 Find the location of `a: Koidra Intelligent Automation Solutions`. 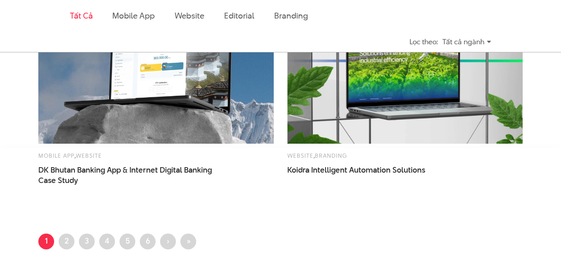

a: Koidra Intelligent Automation Solutions is located at coordinates (378, 175).